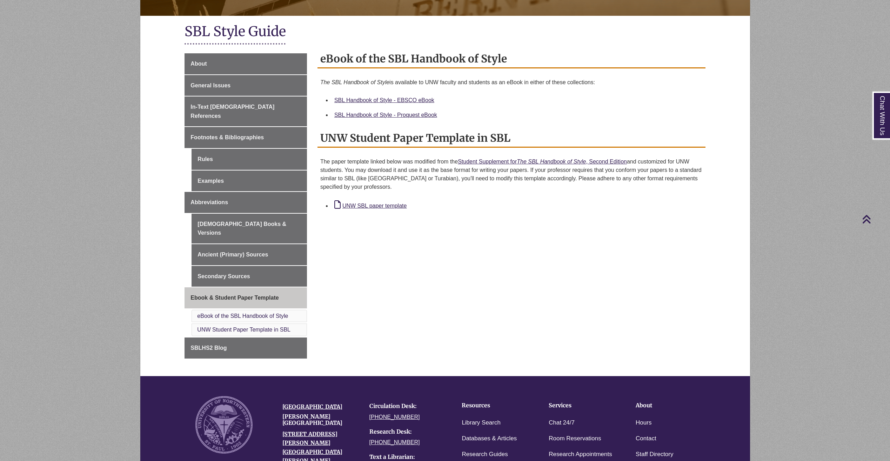 The image size is (890, 461). Describe the element at coordinates (561, 423) in the screenshot. I see `a: Chat 24/7` at that location.